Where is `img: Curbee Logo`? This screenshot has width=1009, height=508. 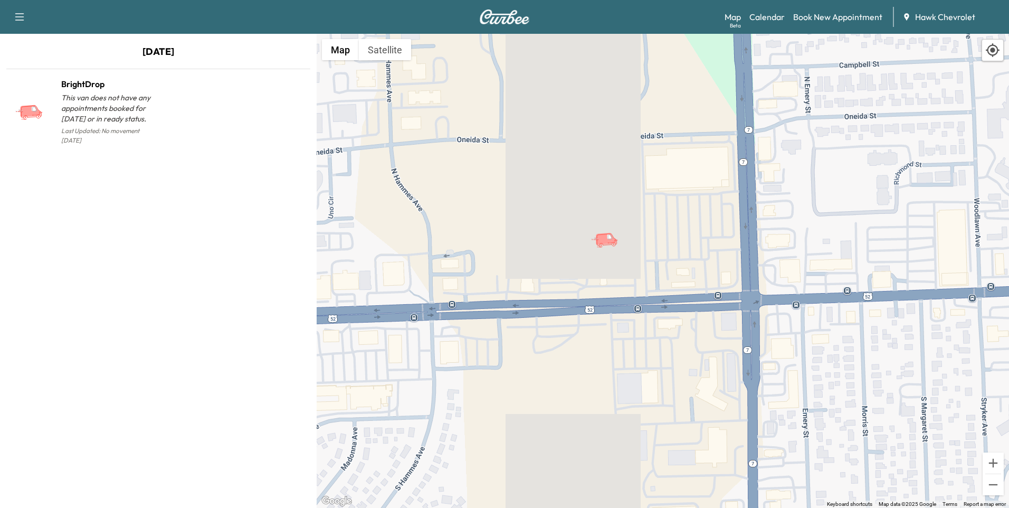
img: Curbee Logo is located at coordinates (505, 17).